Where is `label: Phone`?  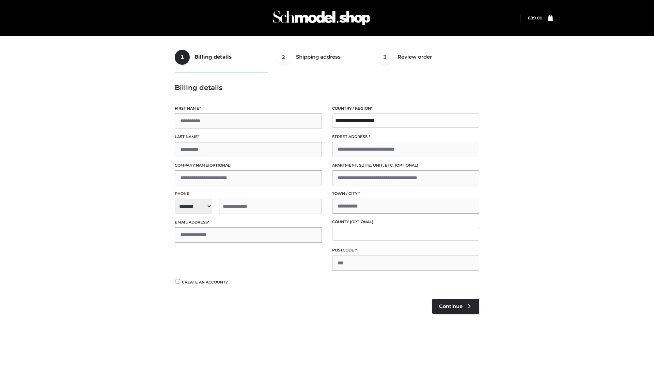
label: Phone is located at coordinates (248, 193).